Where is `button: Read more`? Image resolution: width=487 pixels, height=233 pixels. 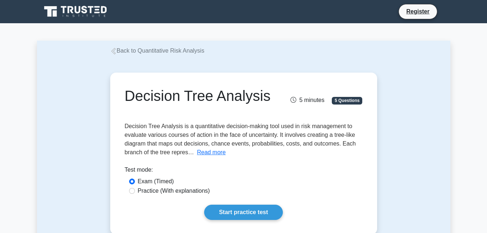 button: Read more is located at coordinates (211, 152).